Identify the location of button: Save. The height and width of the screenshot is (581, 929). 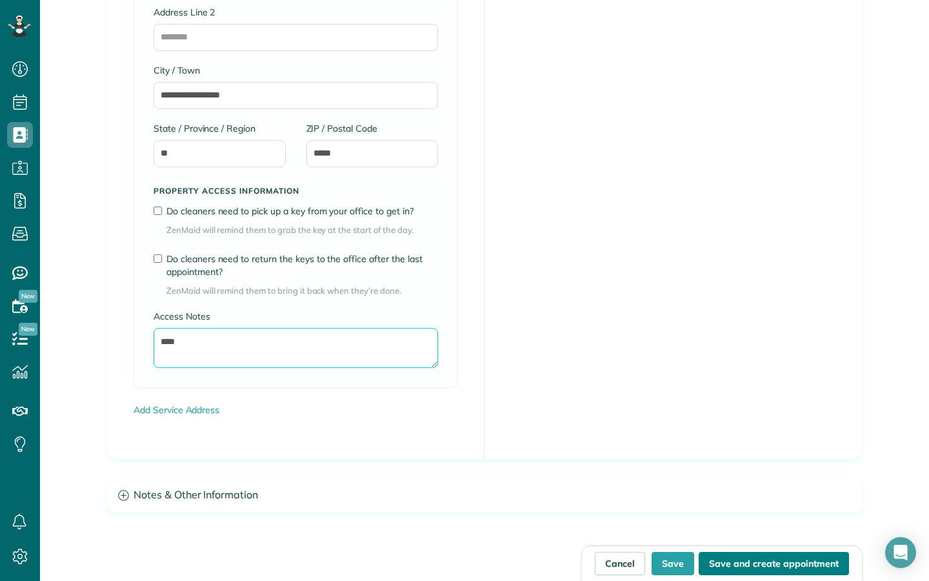
(673, 563).